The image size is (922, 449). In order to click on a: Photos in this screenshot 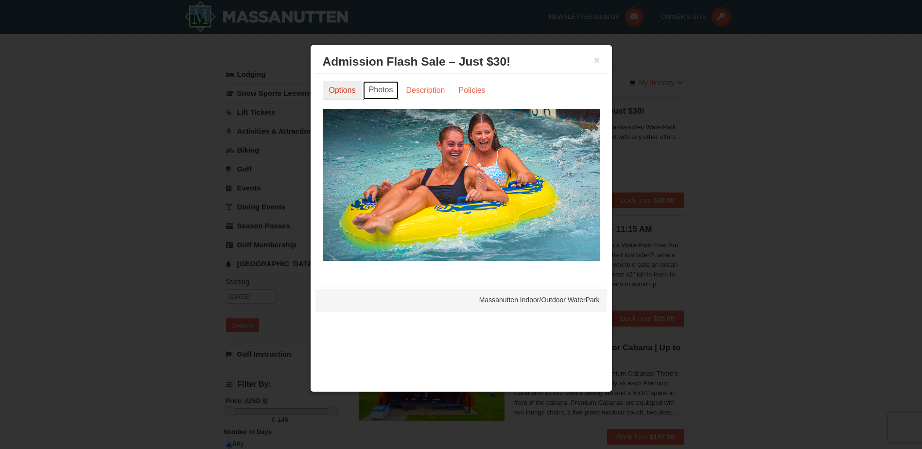, I will do `click(381, 90)`.